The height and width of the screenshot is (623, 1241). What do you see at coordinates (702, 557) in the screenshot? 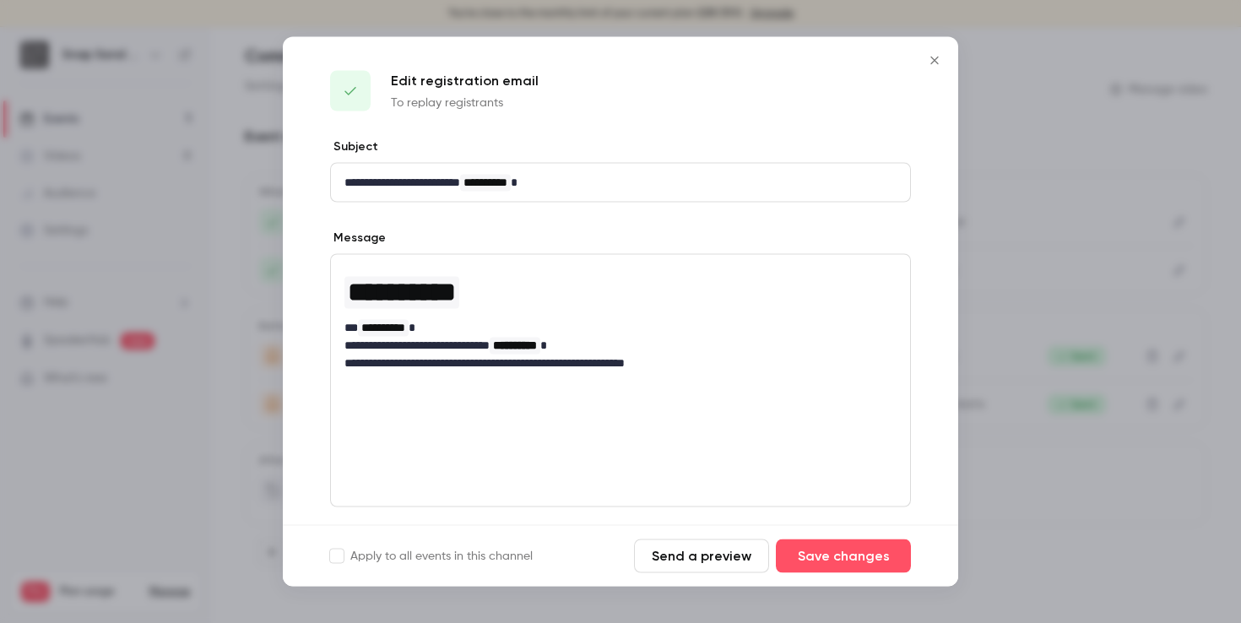
I see `button: Send a preview` at bounding box center [702, 557].